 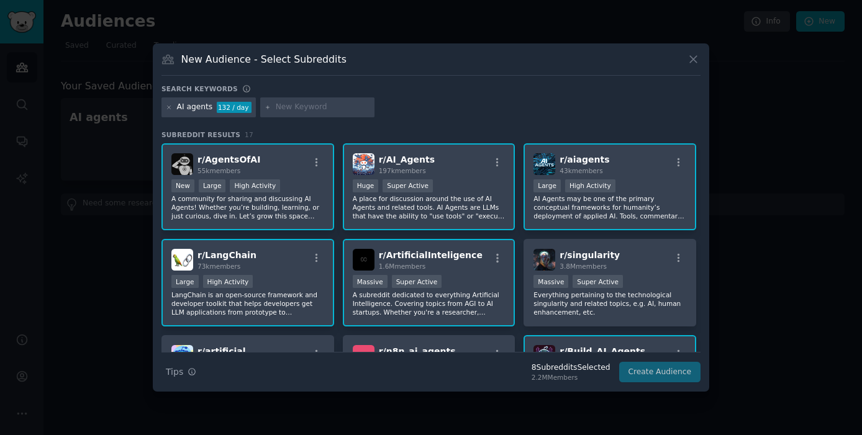 What do you see at coordinates (363, 260) in the screenshot?
I see `img: ArtificialInteligence` at bounding box center [363, 260].